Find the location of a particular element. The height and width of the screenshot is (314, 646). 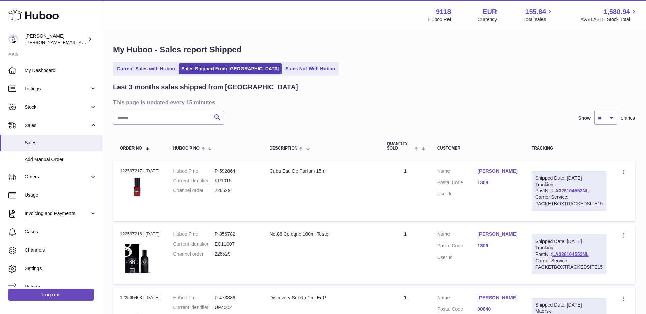

dd: P-856782 is located at coordinates (235, 234).